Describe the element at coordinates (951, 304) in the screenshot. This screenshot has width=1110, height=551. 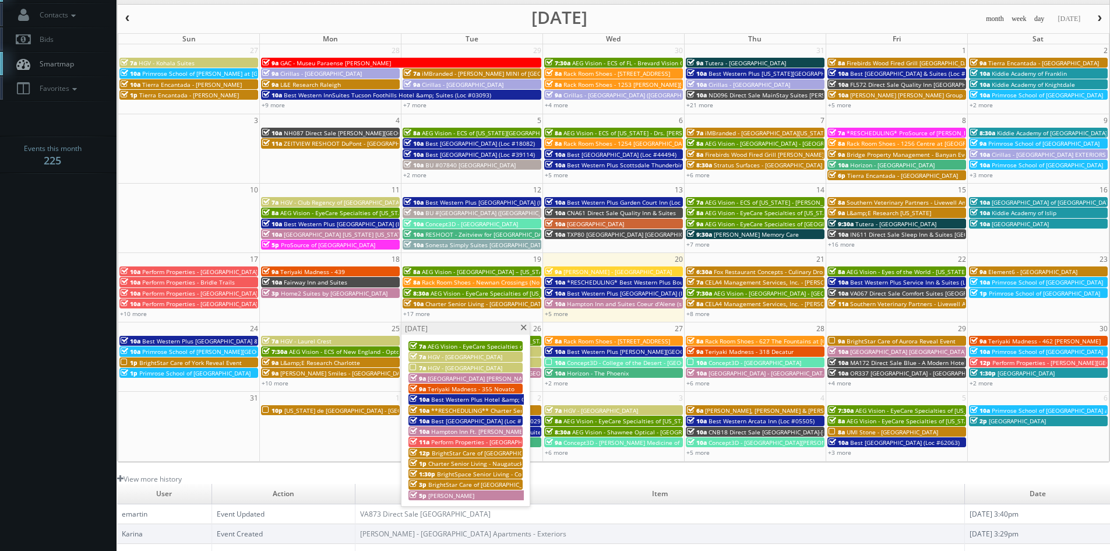
I see `span: Southern Veterinary Partners - Livewell Animal Urgent Care of Goodyear` at that location.